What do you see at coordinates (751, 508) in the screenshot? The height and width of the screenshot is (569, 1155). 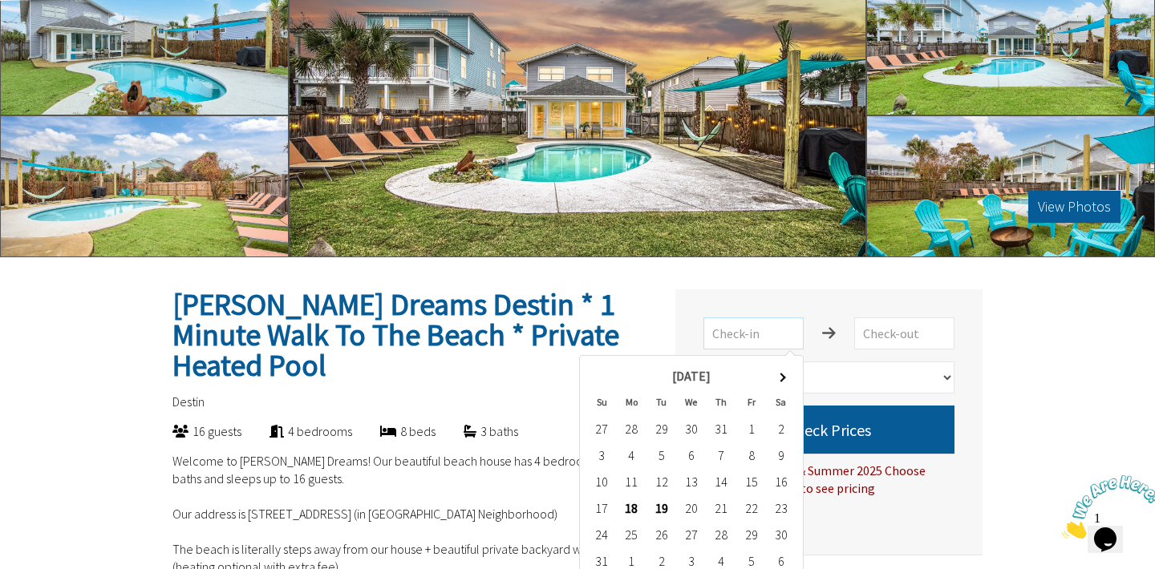 I see `td: 22` at bounding box center [751, 508].